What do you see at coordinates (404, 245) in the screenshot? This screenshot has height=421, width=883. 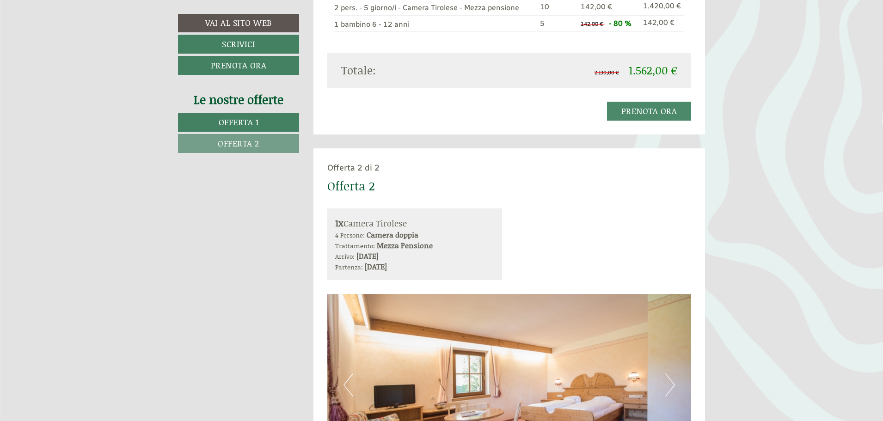 I see `b: Mezza Pensione` at bounding box center [404, 245].